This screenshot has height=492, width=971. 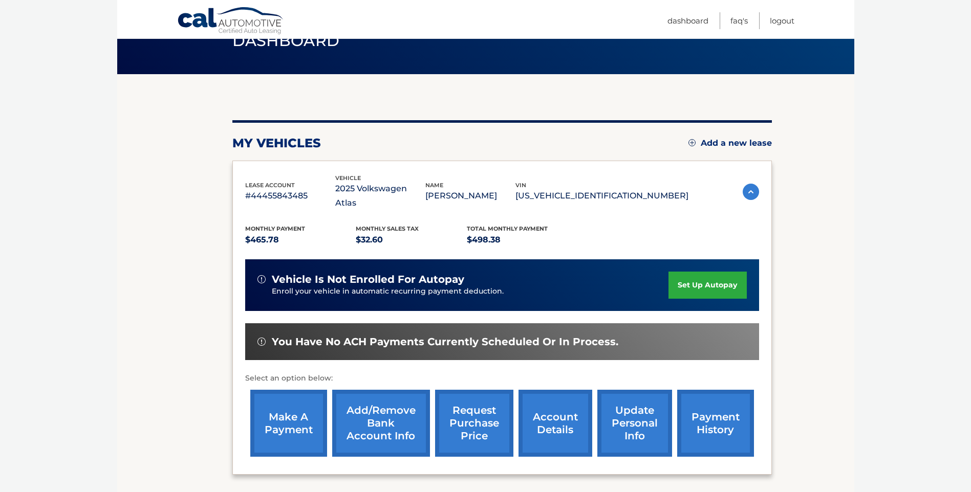 What do you see at coordinates (270, 185) in the screenshot?
I see `span: lease account` at bounding box center [270, 185].